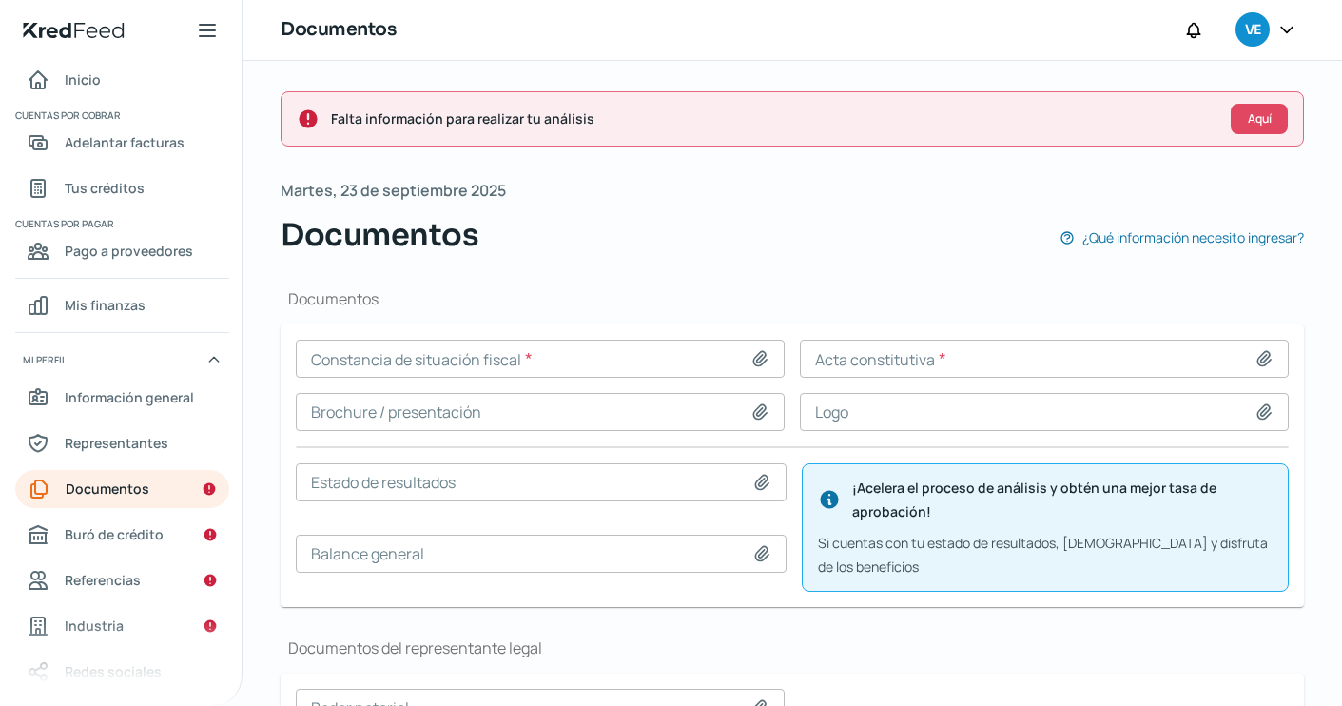 The image size is (1342, 706). What do you see at coordinates (122, 671) in the screenshot?
I see `a: Redes sociales` at bounding box center [122, 671].